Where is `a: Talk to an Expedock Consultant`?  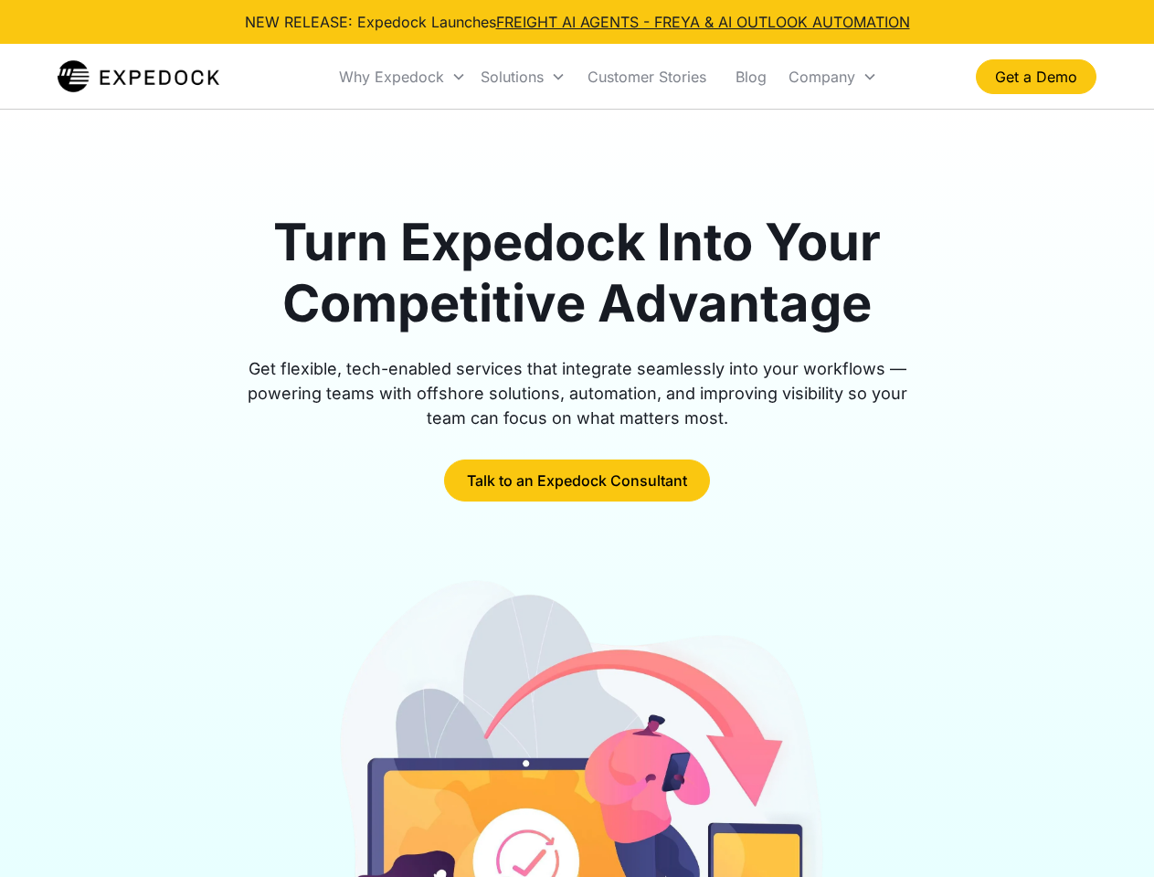
a: Talk to an Expedock Consultant is located at coordinates (576, 481).